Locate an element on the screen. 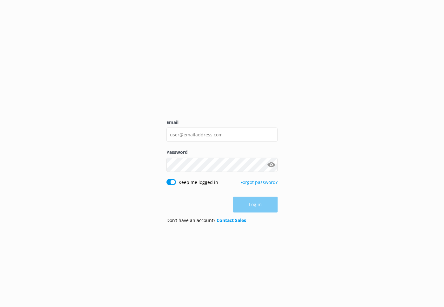  a: Forgot password? is located at coordinates (259, 182).